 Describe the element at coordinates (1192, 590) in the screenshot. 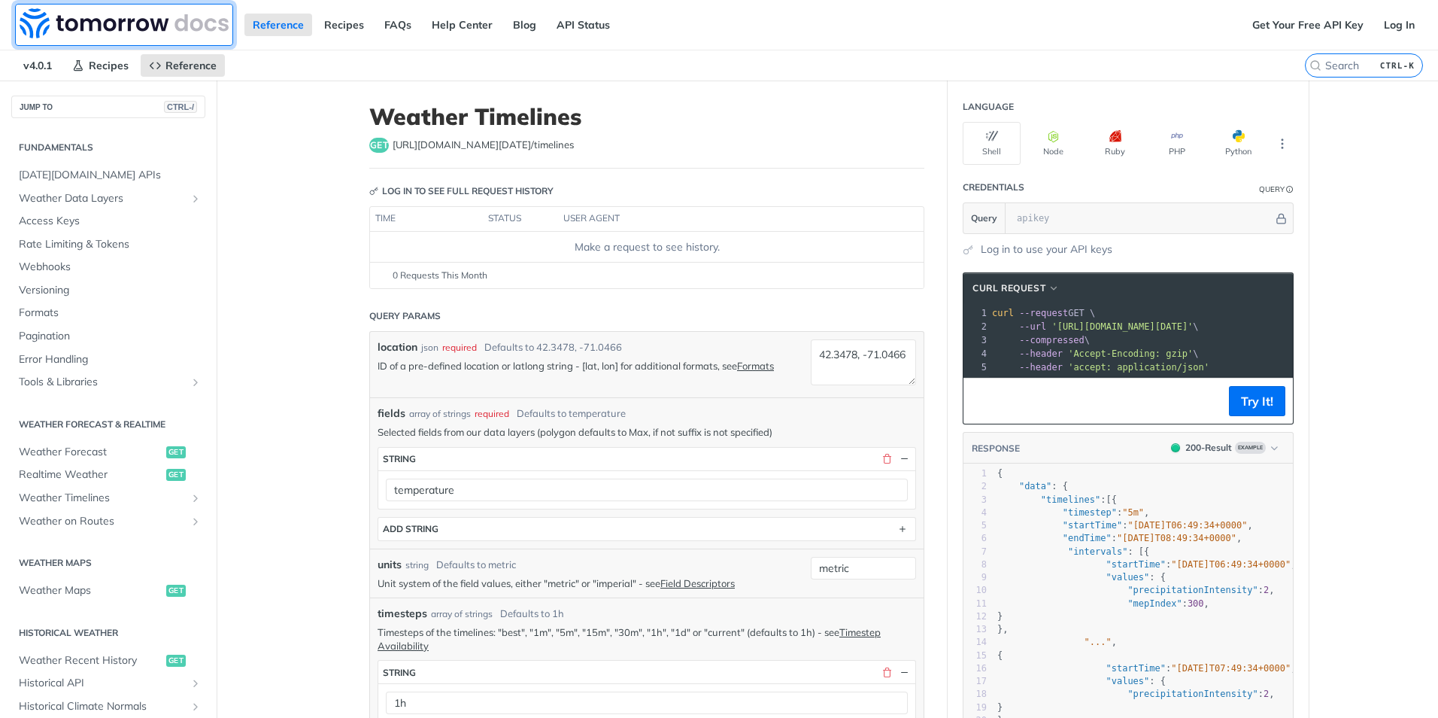

I see `span: "precipitationIntensity"` at that location.